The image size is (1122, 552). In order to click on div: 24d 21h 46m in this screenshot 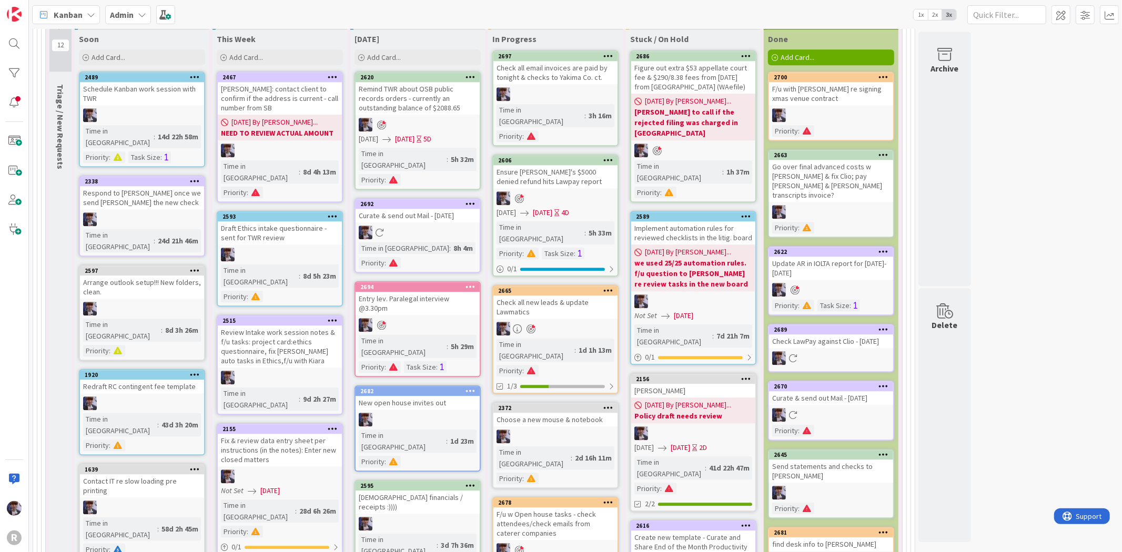, I will do `click(178, 241)`.